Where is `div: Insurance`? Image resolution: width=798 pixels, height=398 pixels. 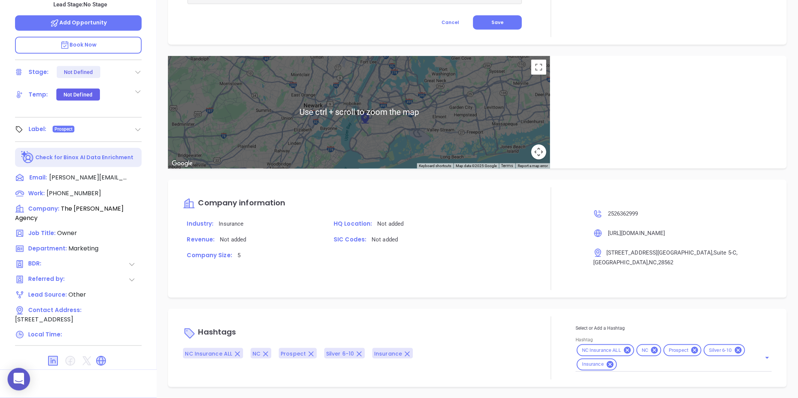 div: Insurance is located at coordinates (596, 365).